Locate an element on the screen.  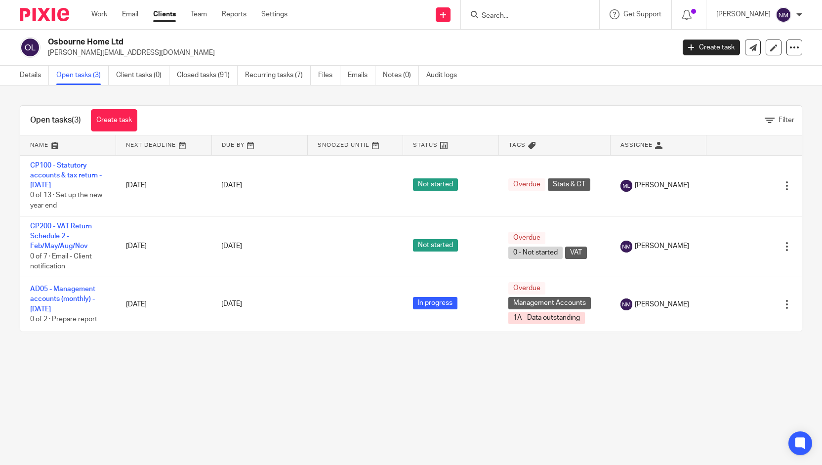
span: In progress is located at coordinates (435, 303).